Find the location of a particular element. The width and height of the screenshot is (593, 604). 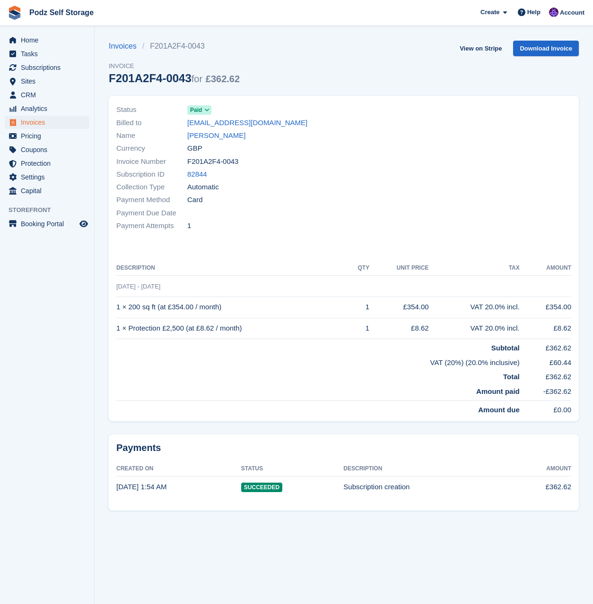

td: Subscription creation is located at coordinates (425, 487).